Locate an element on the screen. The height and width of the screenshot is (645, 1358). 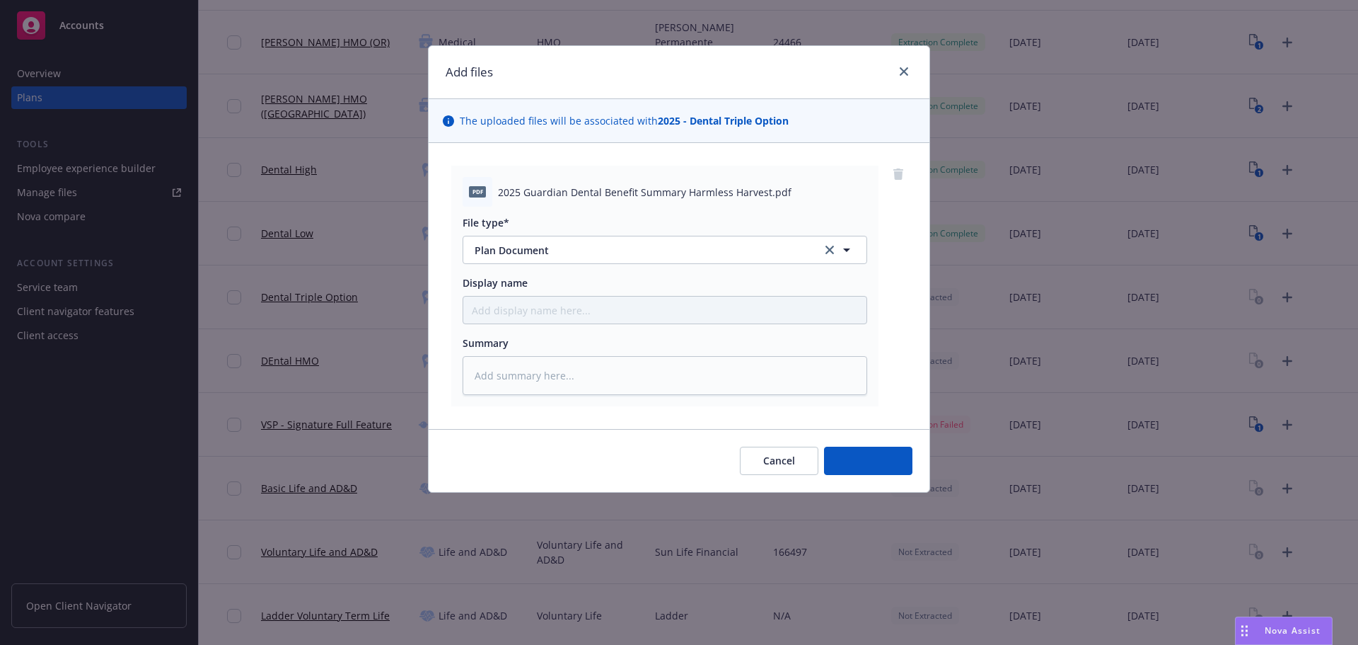
input: Add display name here... is located at coordinates (665, 310).